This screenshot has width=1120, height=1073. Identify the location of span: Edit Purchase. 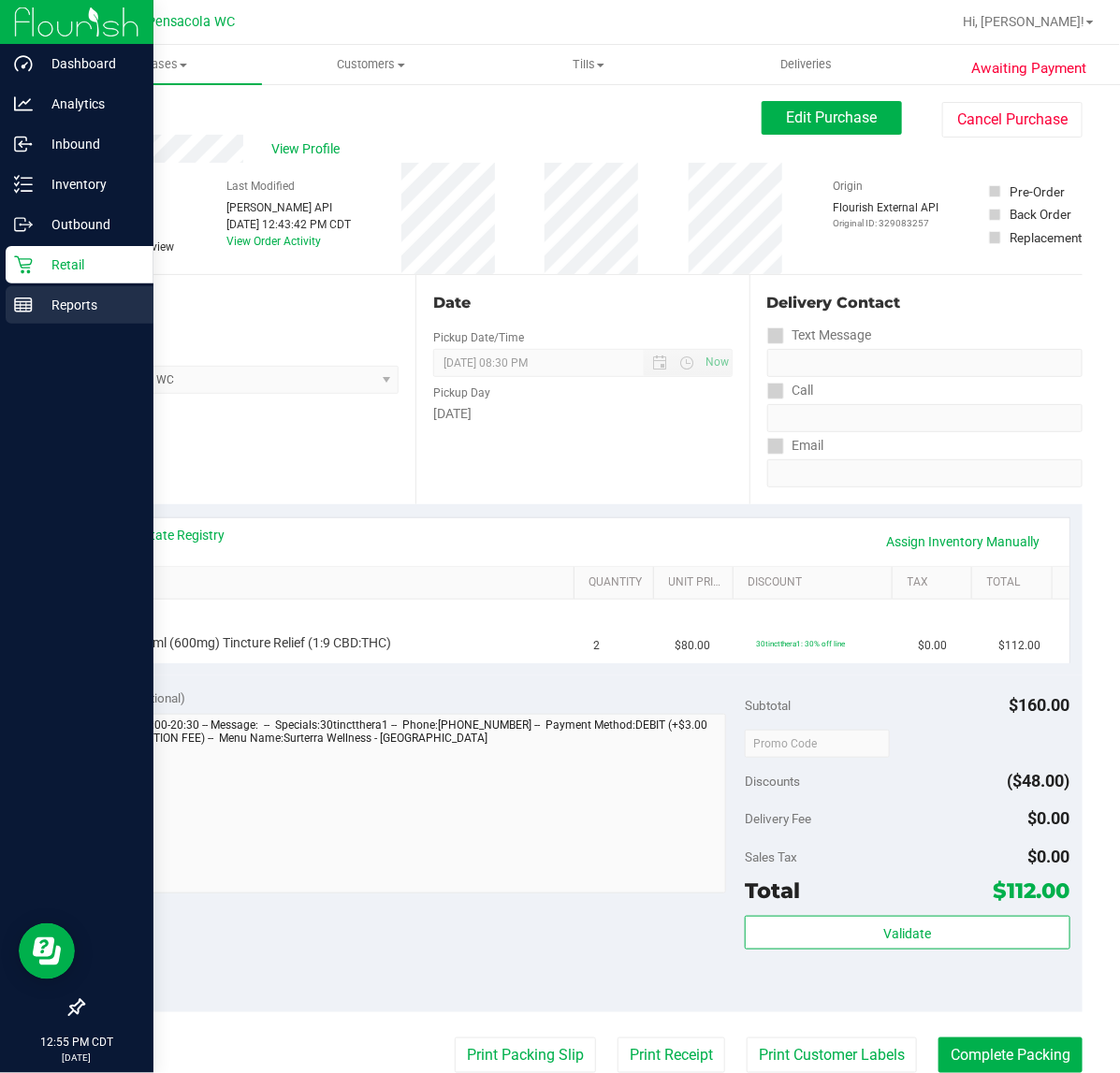
(832, 117).